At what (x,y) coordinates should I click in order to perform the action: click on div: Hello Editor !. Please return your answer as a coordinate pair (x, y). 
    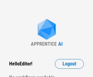
    Looking at the image, I should click on (21, 64).